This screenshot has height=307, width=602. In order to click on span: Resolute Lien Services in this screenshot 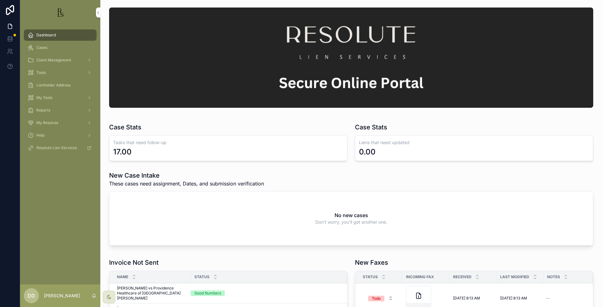, I will do `click(56, 148)`.